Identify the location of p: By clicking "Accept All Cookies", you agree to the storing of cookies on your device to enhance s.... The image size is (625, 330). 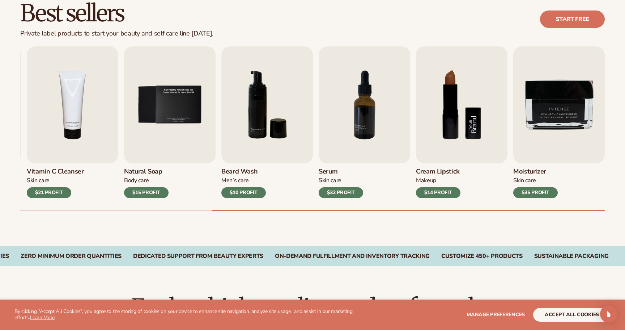
(193, 314).